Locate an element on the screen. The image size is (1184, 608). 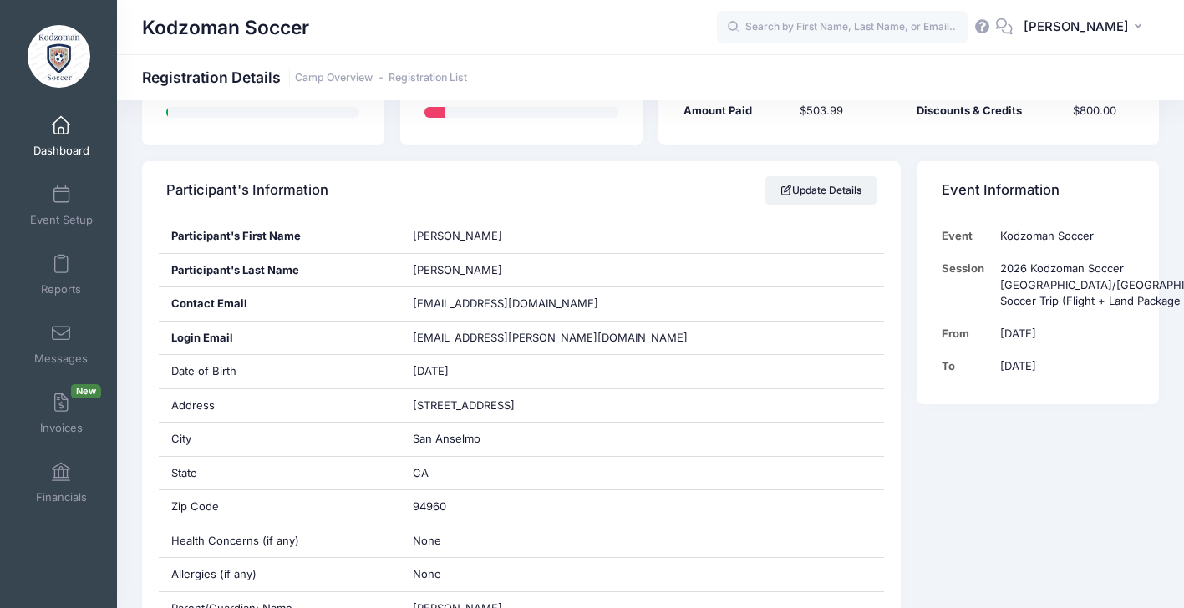
div: Health Concerns (if any) is located at coordinates (280, 542).